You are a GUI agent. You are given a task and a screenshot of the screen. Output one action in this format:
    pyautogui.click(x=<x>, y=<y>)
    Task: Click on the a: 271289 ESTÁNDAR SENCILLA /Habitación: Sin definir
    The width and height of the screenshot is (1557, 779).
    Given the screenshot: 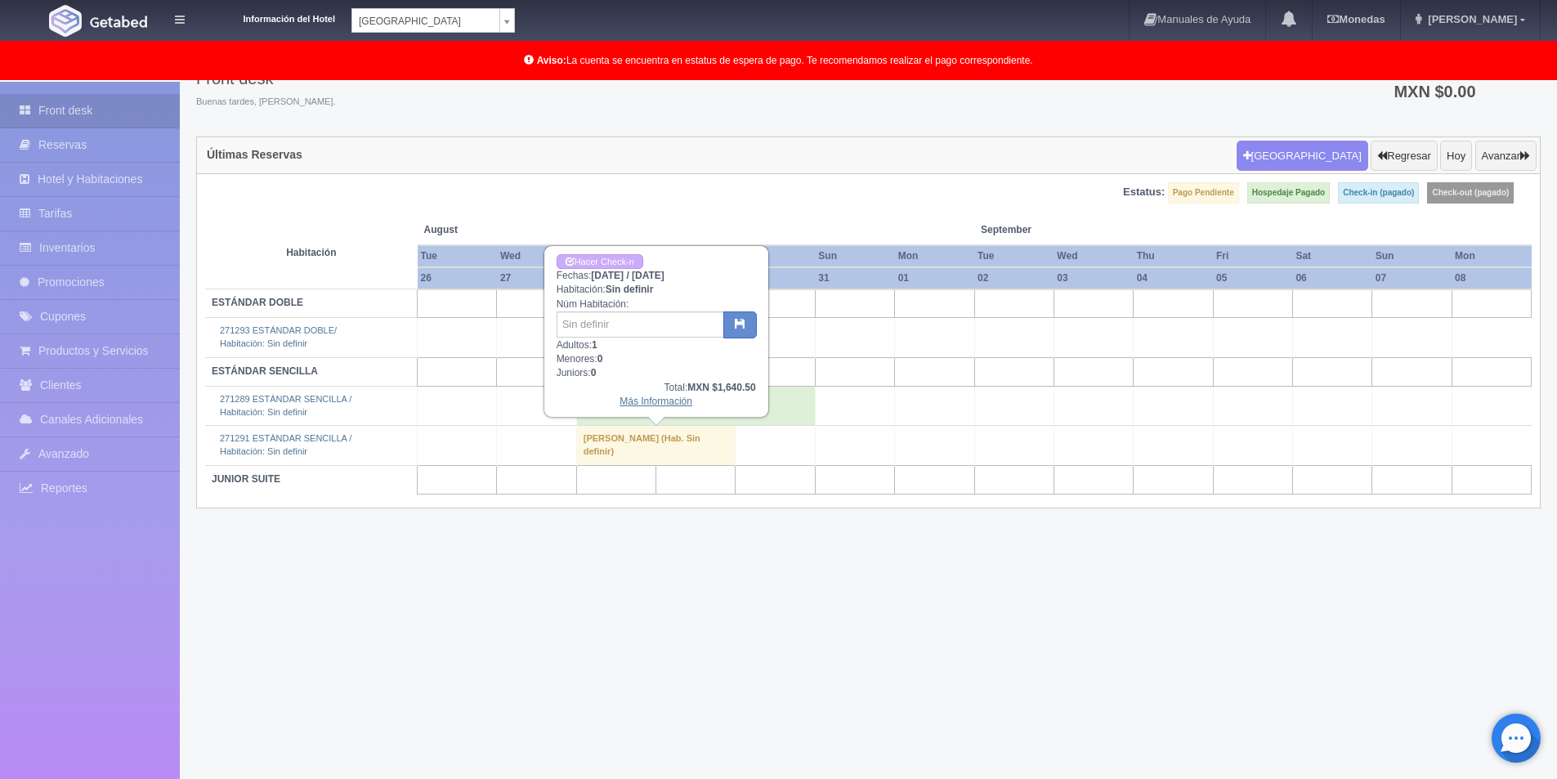 What is the action you would take?
    pyautogui.click(x=285, y=406)
    